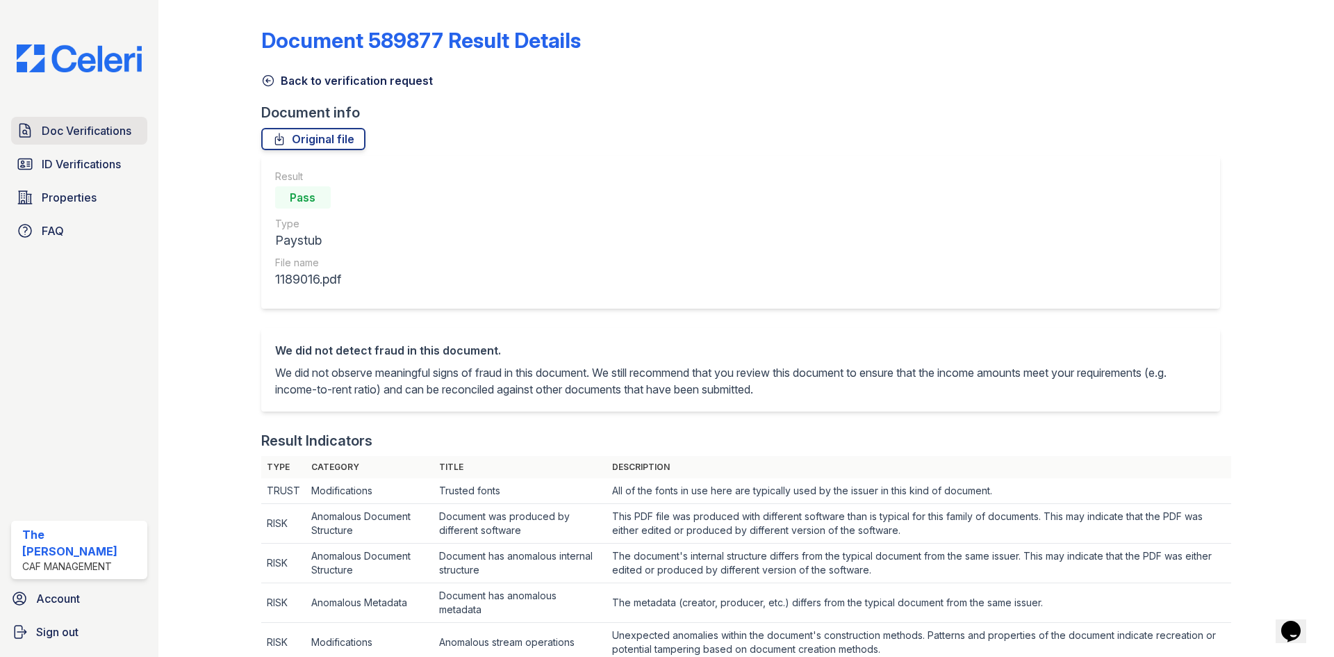 Image resolution: width=1334 pixels, height=657 pixels. I want to click on div: Pass, so click(303, 197).